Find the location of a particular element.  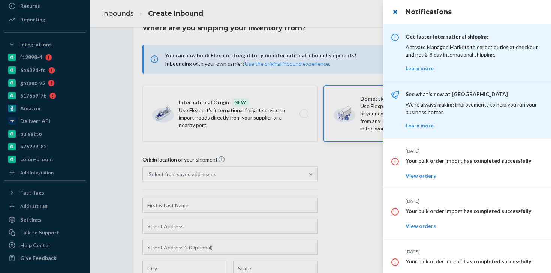

p: Get faster international shipping is located at coordinates (474, 37).